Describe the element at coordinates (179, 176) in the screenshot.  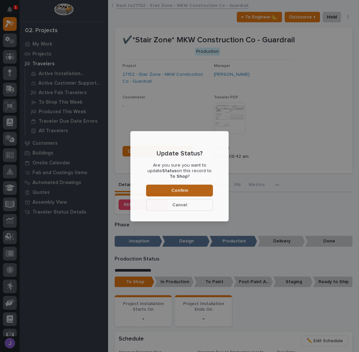
I see `b: To Shop` at that location.